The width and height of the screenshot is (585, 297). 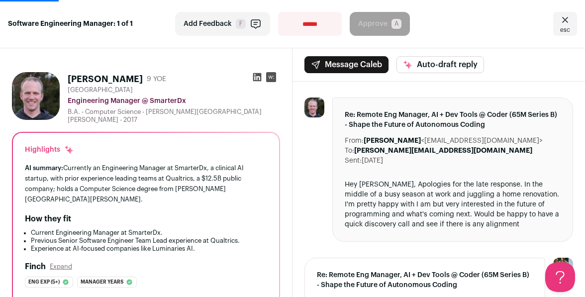 I want to click on span: AI summary:, so click(x=44, y=168).